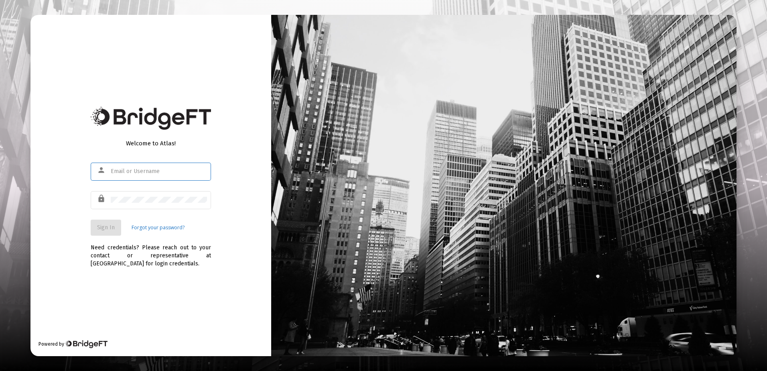 This screenshot has height=371, width=767. Describe the element at coordinates (106, 227) in the screenshot. I see `button: Sign In` at that location.